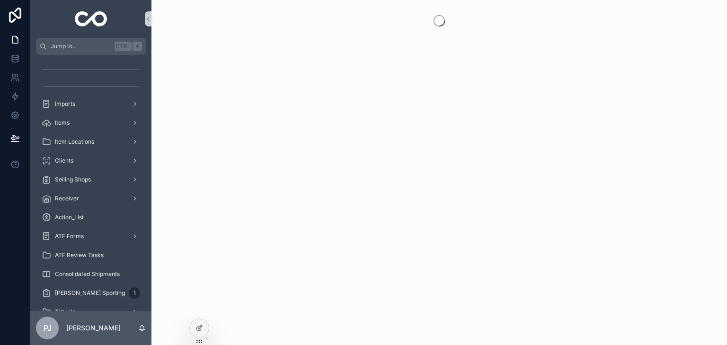  I want to click on div: scrollable content, so click(91, 183).